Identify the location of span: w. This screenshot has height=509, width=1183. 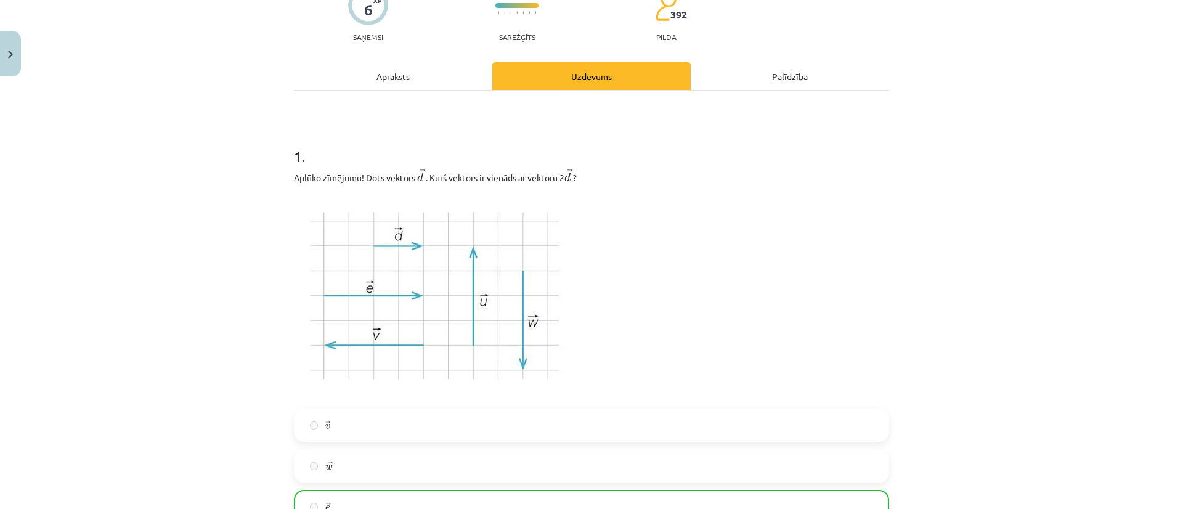
(329, 467).